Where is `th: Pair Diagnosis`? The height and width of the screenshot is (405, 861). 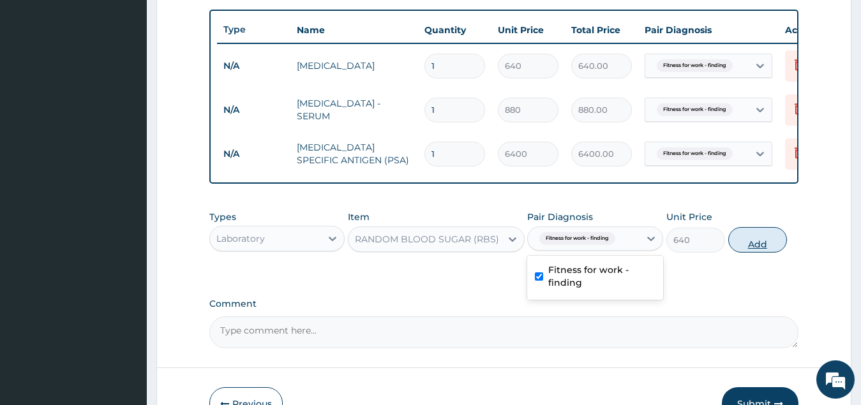 th: Pair Diagnosis is located at coordinates (709, 30).